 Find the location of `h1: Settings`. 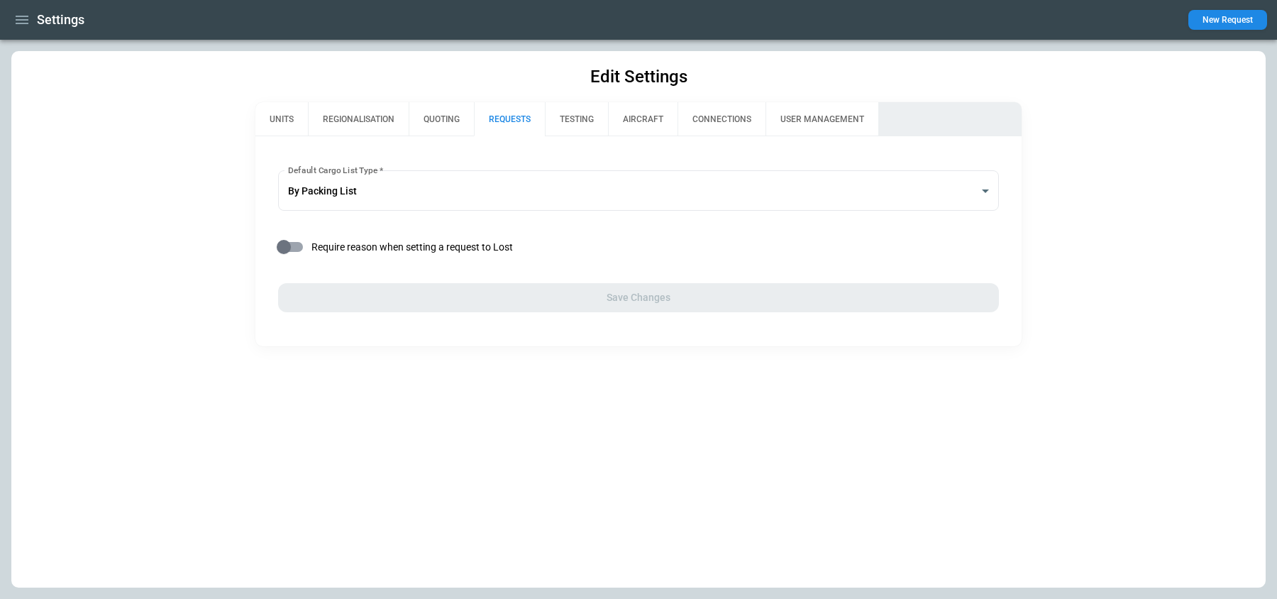

h1: Settings is located at coordinates (60, 20).